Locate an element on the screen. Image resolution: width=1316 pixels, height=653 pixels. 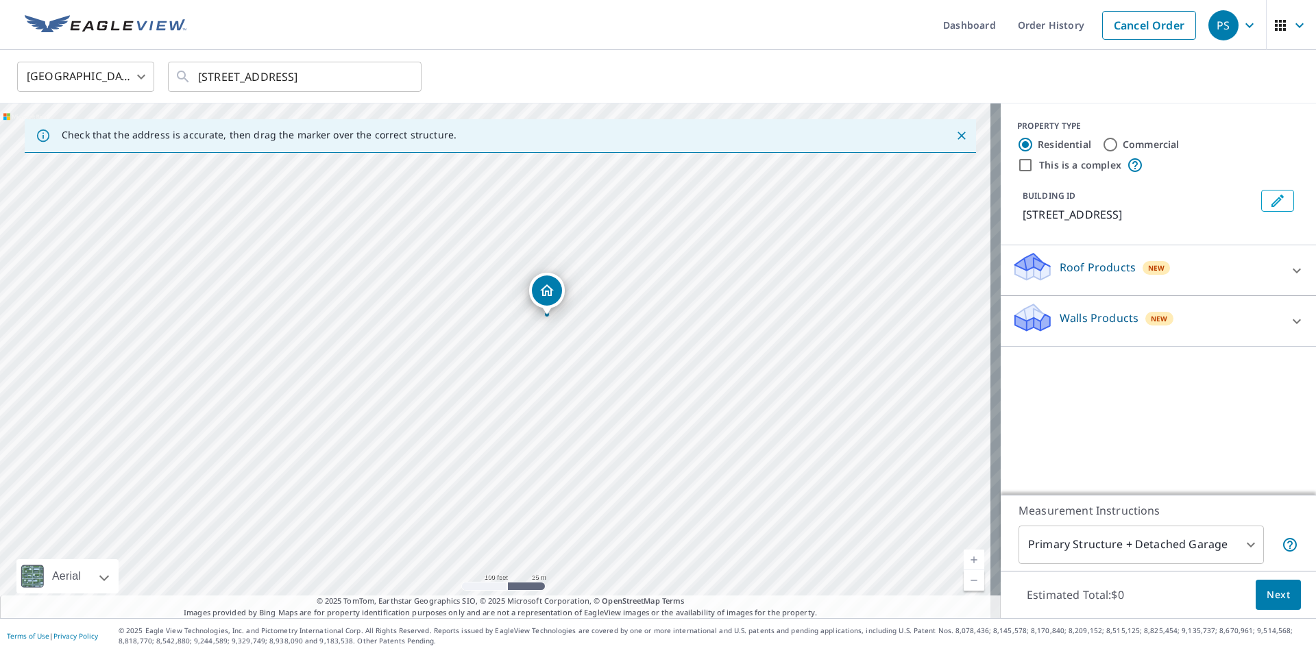
label: Residential is located at coordinates (1064, 145).